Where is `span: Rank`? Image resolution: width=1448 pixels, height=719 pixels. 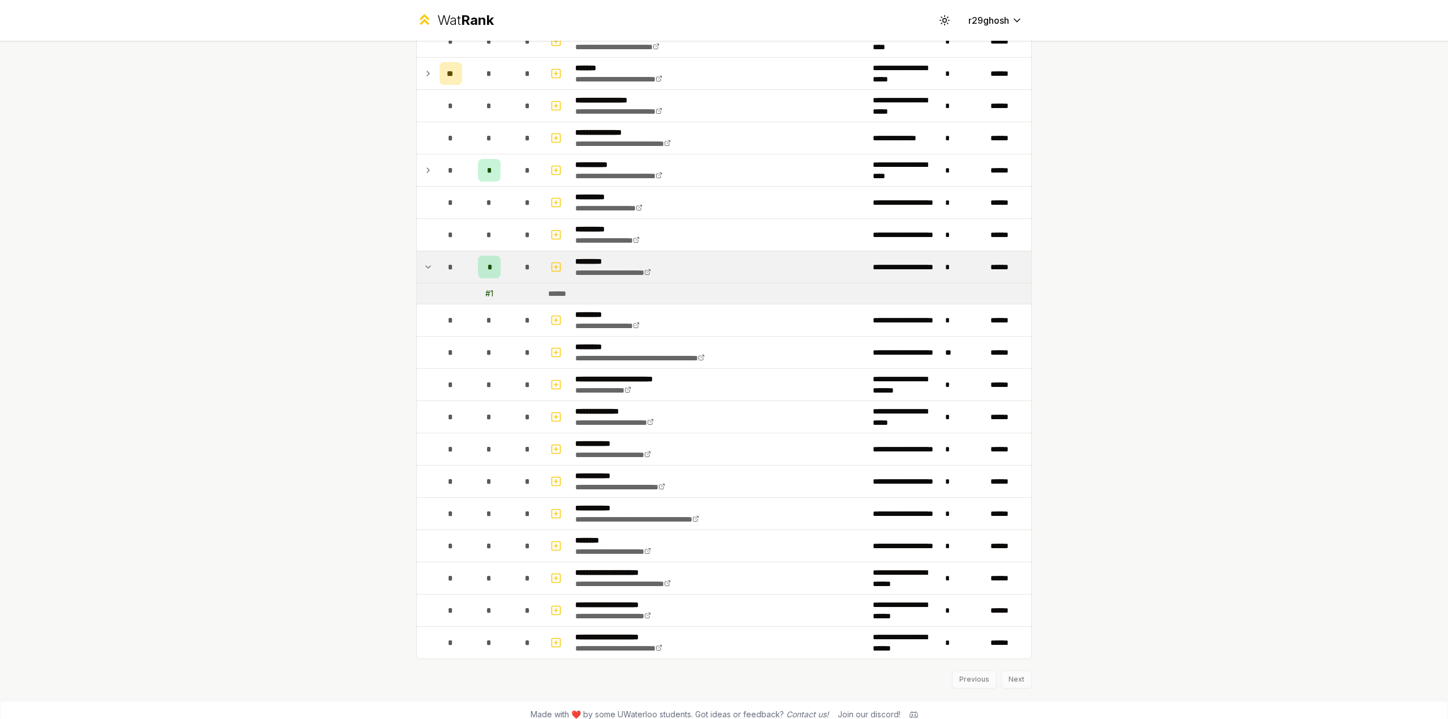
span: Rank is located at coordinates (477, 20).